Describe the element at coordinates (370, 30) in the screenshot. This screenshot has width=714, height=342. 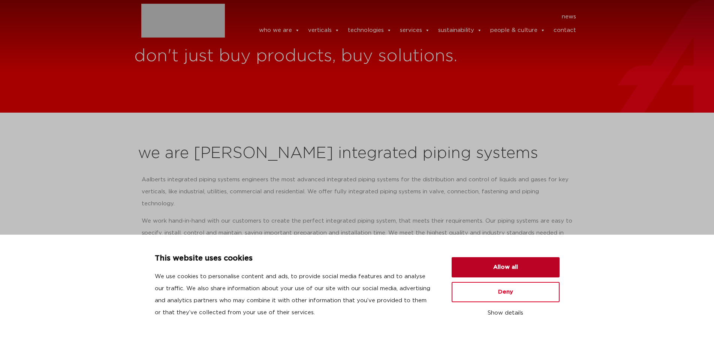
I see `a: technologies` at that location.